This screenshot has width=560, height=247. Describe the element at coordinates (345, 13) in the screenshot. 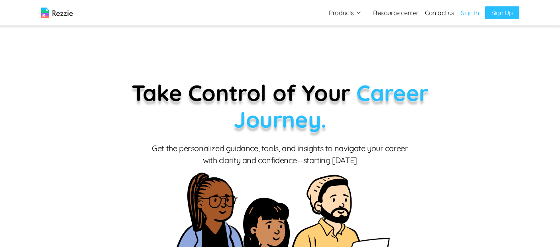

I see `button: Products` at that location.